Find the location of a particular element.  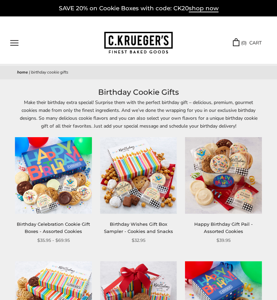

span: Birthday Cookie Gifts is located at coordinates (50, 72).